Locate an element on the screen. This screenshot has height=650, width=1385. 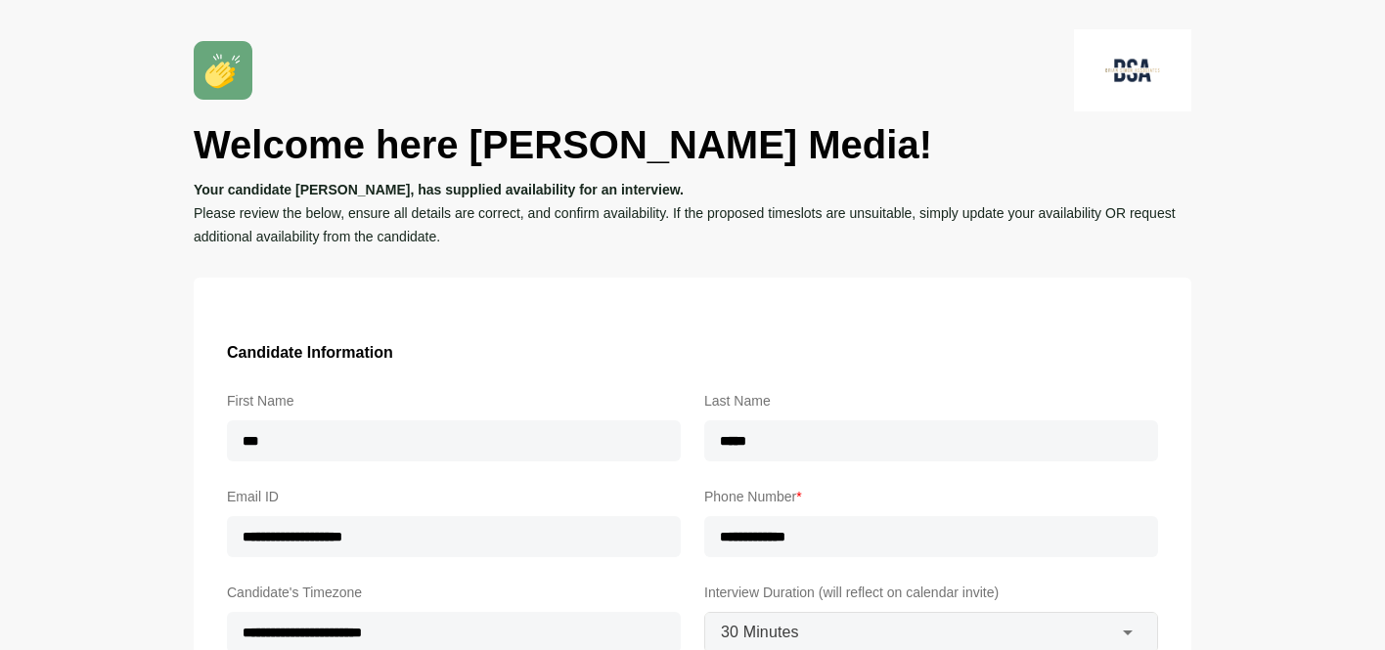
label: First Name is located at coordinates (454, 401).